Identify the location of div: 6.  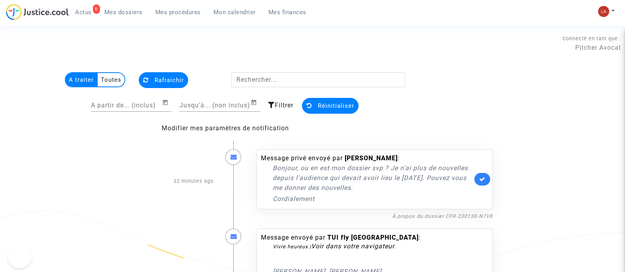
(96, 9).